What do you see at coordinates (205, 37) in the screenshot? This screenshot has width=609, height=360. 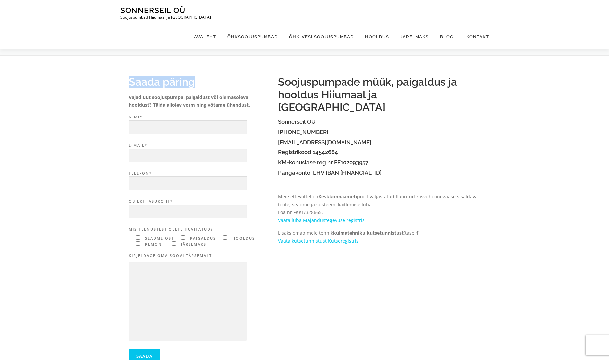 I see `a: Avaleht` at bounding box center [205, 37].